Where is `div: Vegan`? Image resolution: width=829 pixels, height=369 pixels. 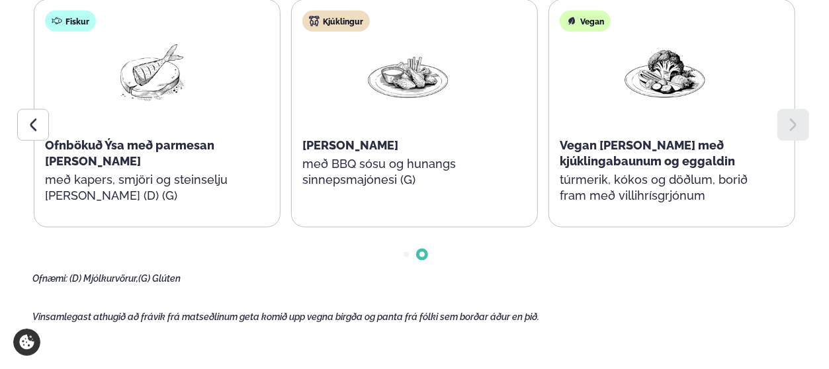 div: Vegan is located at coordinates (585, 21).